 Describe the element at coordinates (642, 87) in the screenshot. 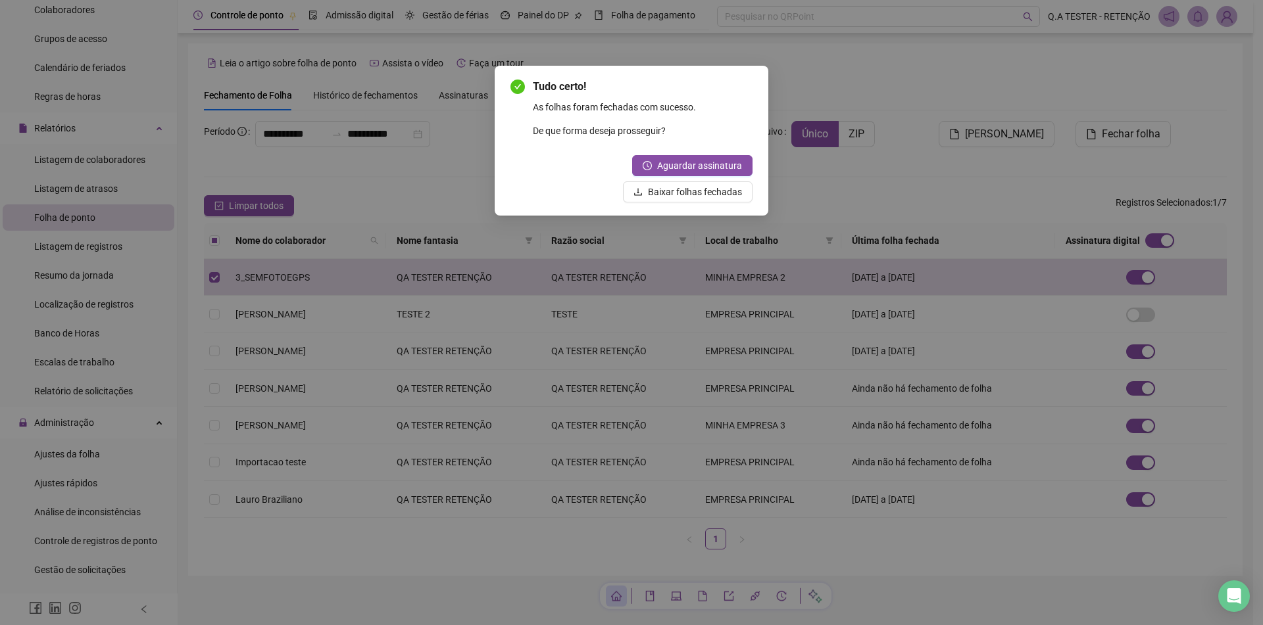

I see `span: Tudo certo!` at that location.